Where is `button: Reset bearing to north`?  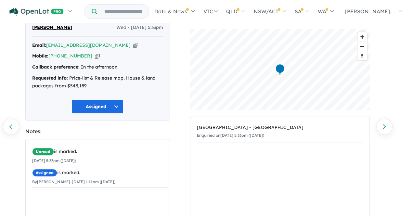
button: Reset bearing to north is located at coordinates (362, 56).